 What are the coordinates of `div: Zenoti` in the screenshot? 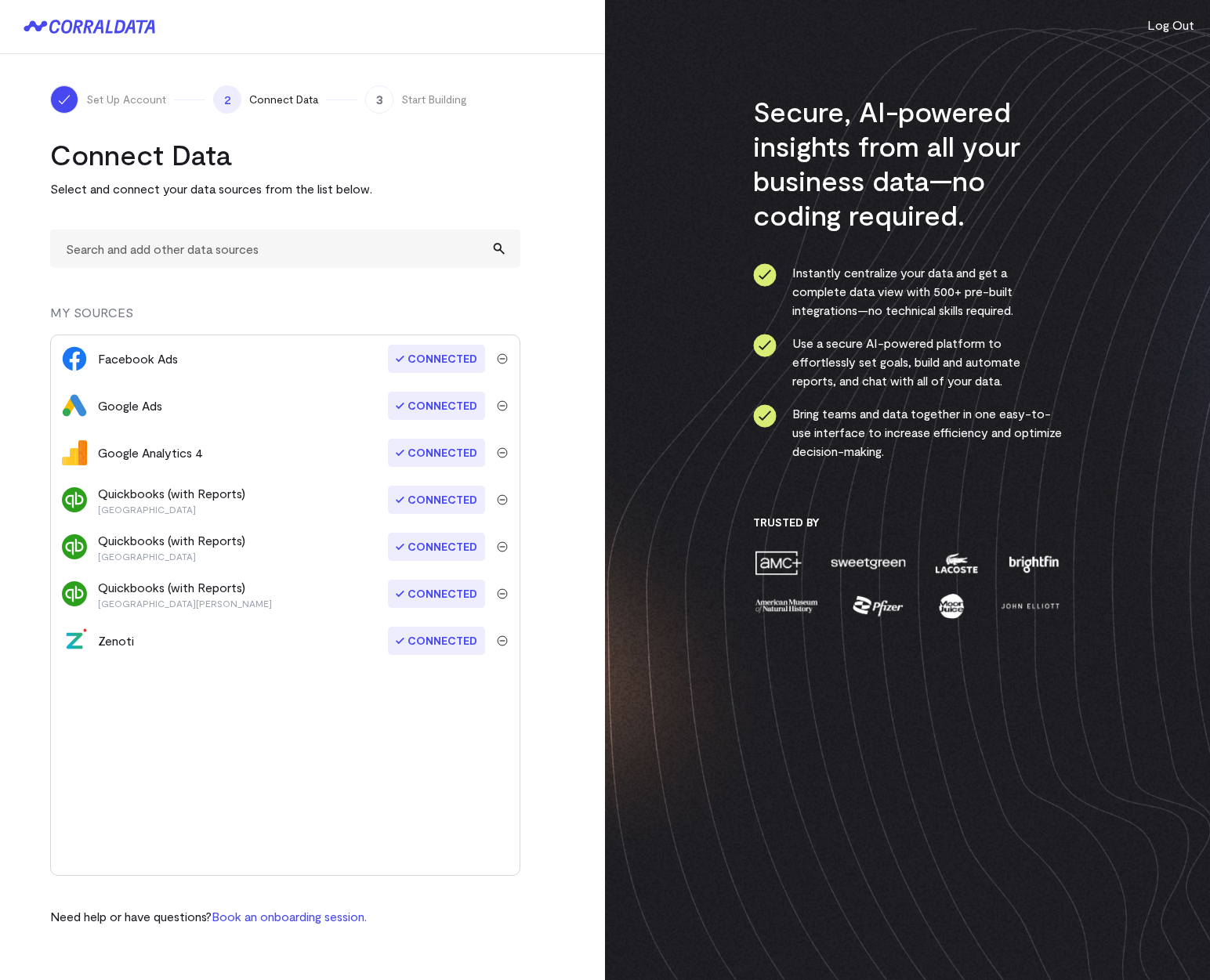 It's located at (116, 641).